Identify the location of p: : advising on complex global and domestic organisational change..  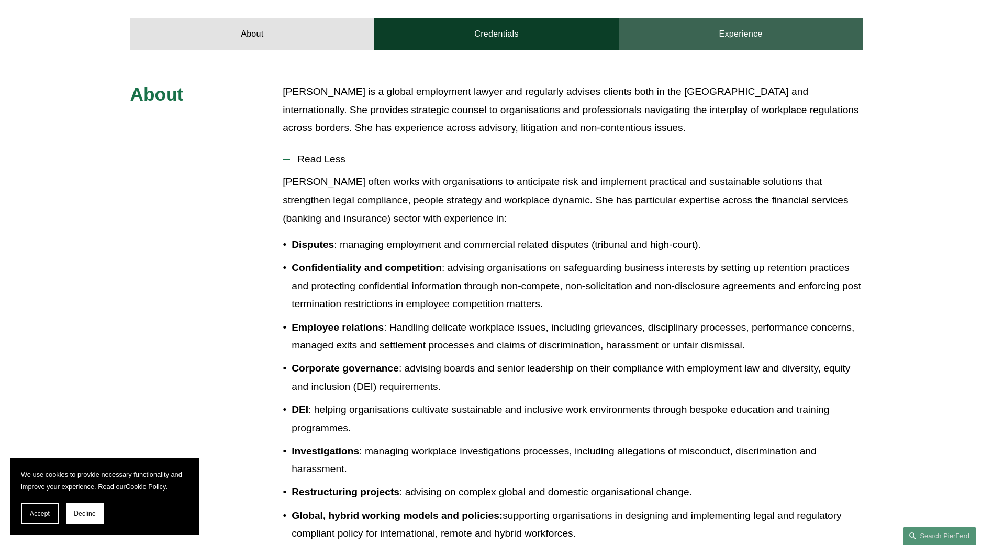
(577, 492).